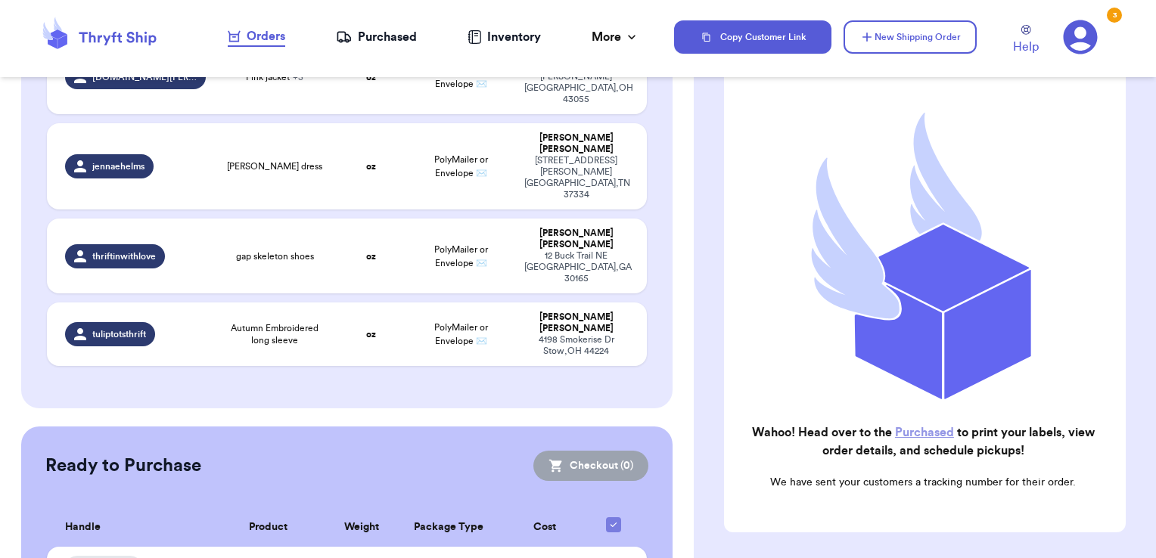 The width and height of the screenshot is (1156, 558). Describe the element at coordinates (546, 527) in the screenshot. I see `th: Cost` at that location.